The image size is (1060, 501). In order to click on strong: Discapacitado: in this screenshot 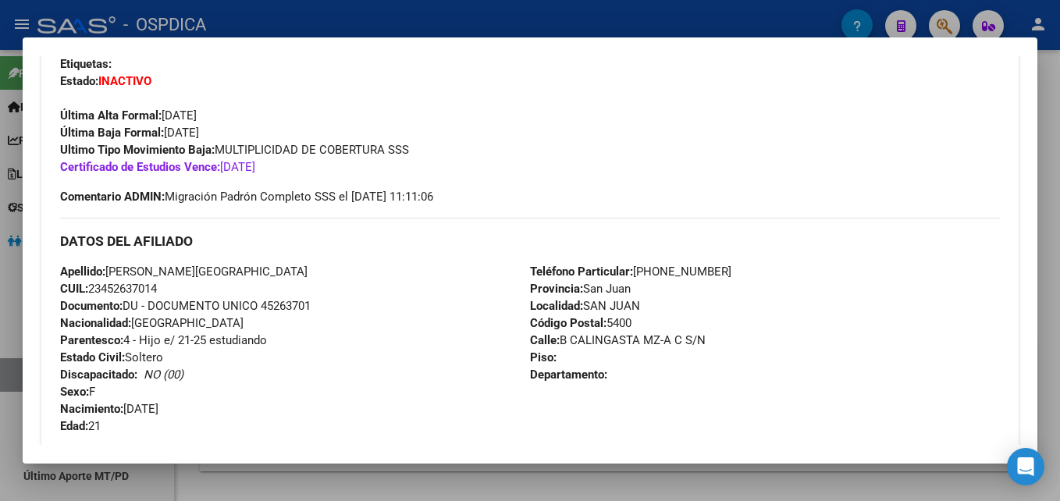, I will do `click(98, 375)`.